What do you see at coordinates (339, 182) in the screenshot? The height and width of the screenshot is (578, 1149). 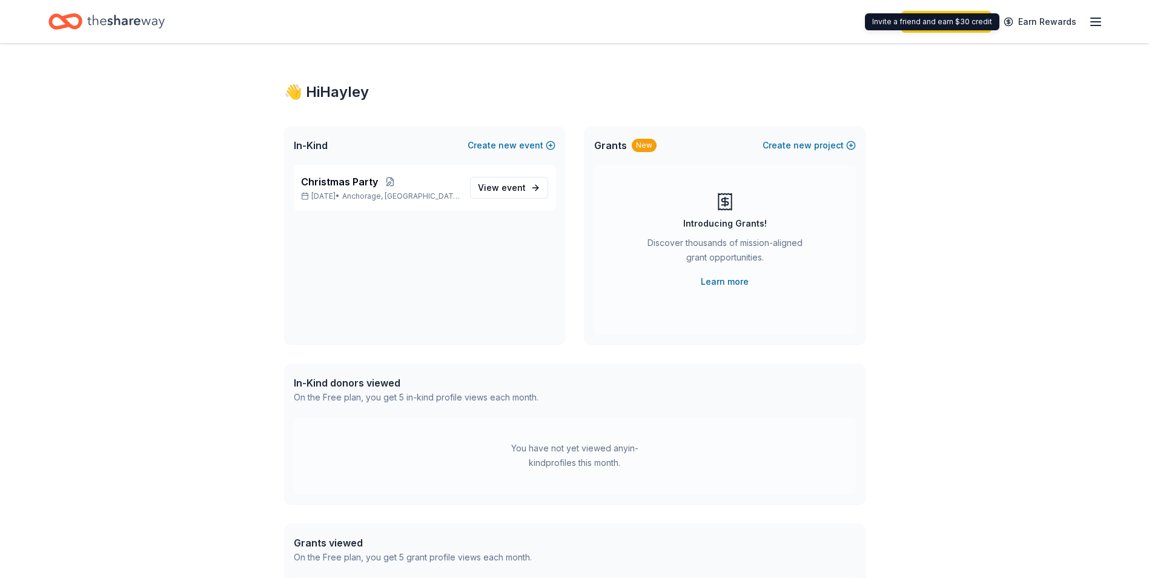 I see `span: Christmas Party` at bounding box center [339, 182].